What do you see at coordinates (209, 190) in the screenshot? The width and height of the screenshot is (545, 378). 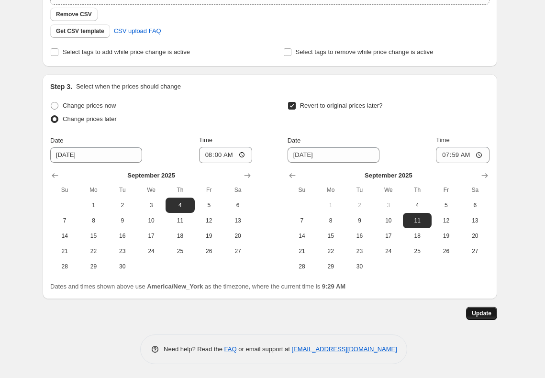 I see `th: Friday` at bounding box center [209, 190].